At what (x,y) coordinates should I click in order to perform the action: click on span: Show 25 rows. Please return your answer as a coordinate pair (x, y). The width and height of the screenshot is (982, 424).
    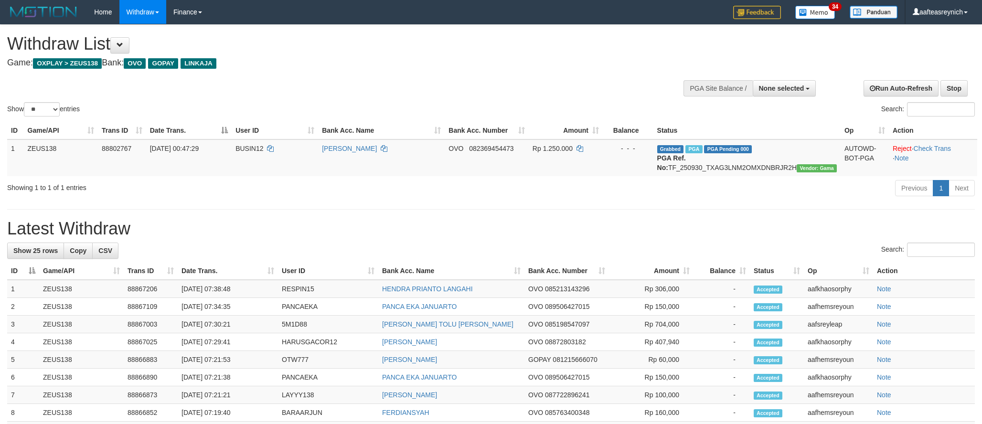
    Looking at the image, I should click on (35, 251).